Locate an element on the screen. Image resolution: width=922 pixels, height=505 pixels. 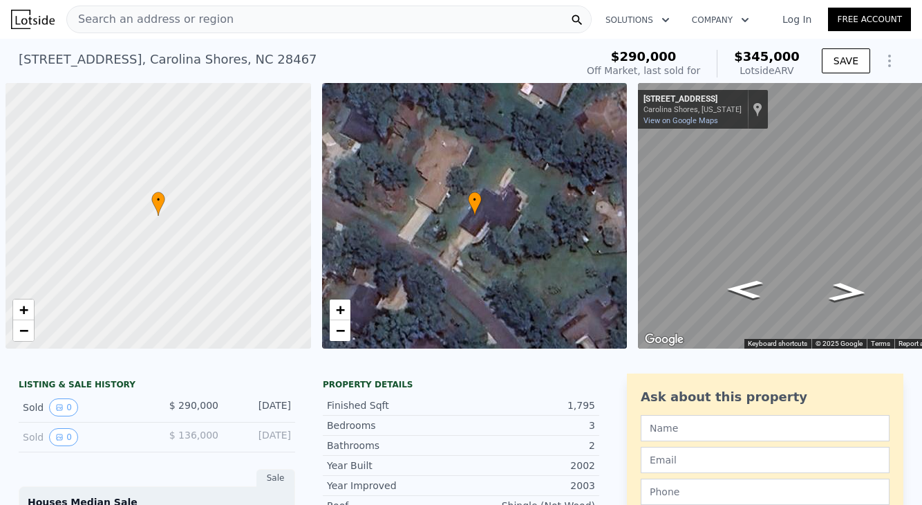
div: 1,795 is located at coordinates (528, 405).